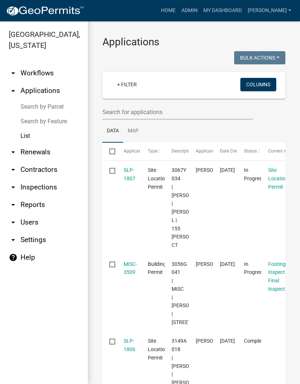 This screenshot has height=384, width=300. What do you see at coordinates (249, 152) in the screenshot?
I see `datatable-header-cell: Status` at bounding box center [249, 152].